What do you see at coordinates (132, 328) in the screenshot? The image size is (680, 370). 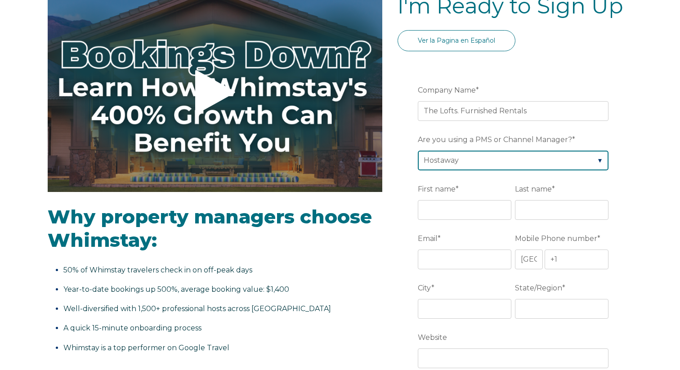 I see `span: A quick 15-minute onboarding process` at bounding box center [132, 328].